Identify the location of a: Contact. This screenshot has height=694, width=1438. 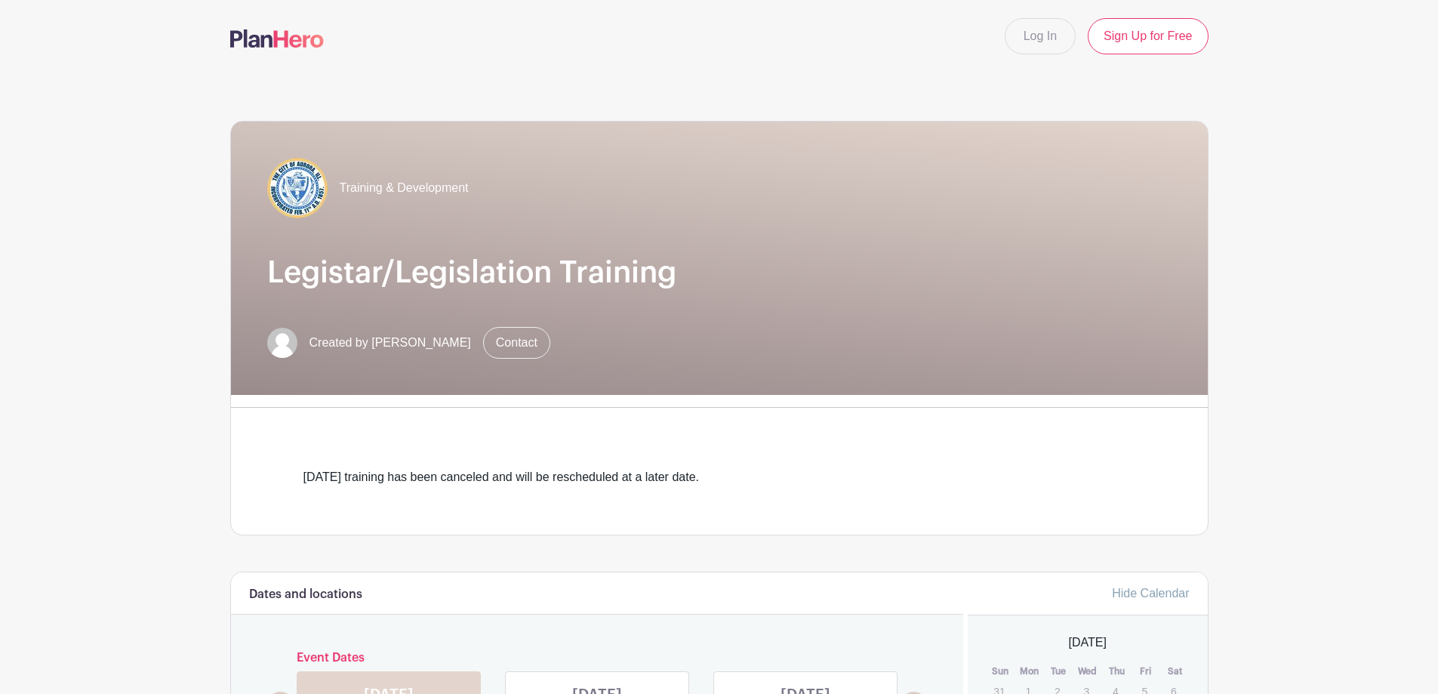
(516, 343).